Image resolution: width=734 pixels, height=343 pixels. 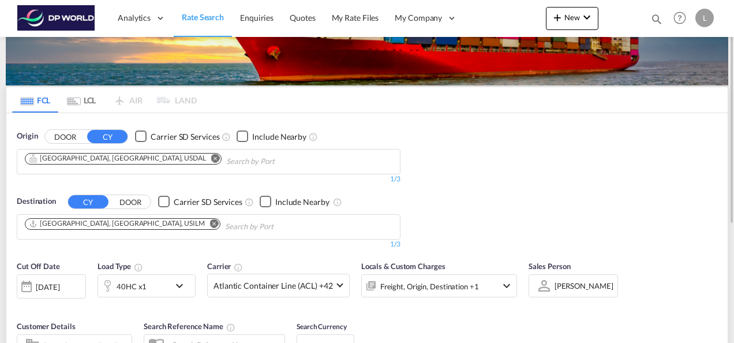 What do you see at coordinates (657, 21) in the screenshot?
I see `div: icon-magnify` at bounding box center [657, 21].